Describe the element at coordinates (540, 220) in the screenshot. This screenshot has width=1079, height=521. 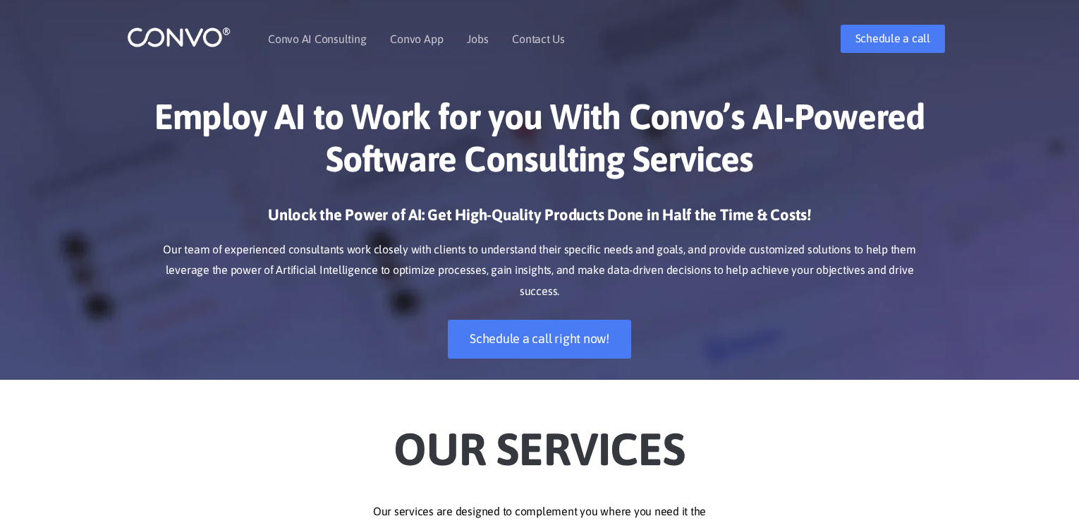
I see `h3: Unlock the Power of AI: Get High-Quality Products Done in Half the Time & Costs!` at that location.